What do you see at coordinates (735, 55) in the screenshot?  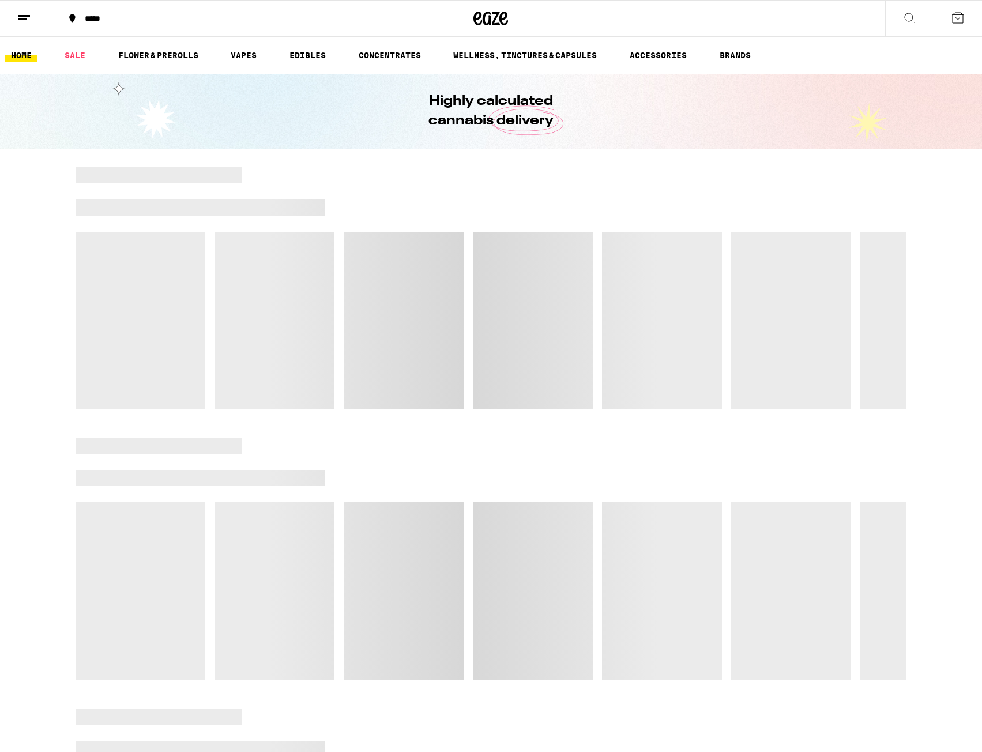 I see `a: BRANDS` at bounding box center [735, 55].